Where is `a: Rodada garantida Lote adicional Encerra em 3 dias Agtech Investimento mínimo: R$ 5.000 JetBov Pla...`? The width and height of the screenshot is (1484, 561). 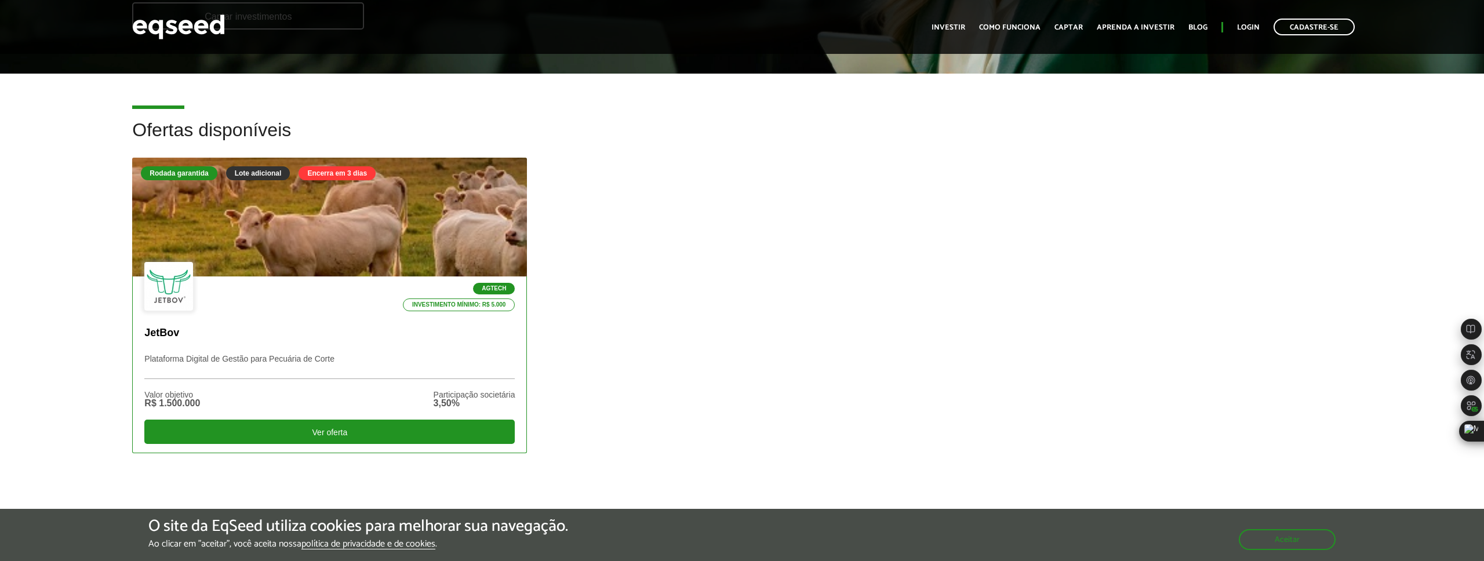
a: Rodada garantida Lote adicional Encerra em 3 dias Agtech Investimento mínimo: R$ 5.000 JetBov Pla... is located at coordinates (329, 305).